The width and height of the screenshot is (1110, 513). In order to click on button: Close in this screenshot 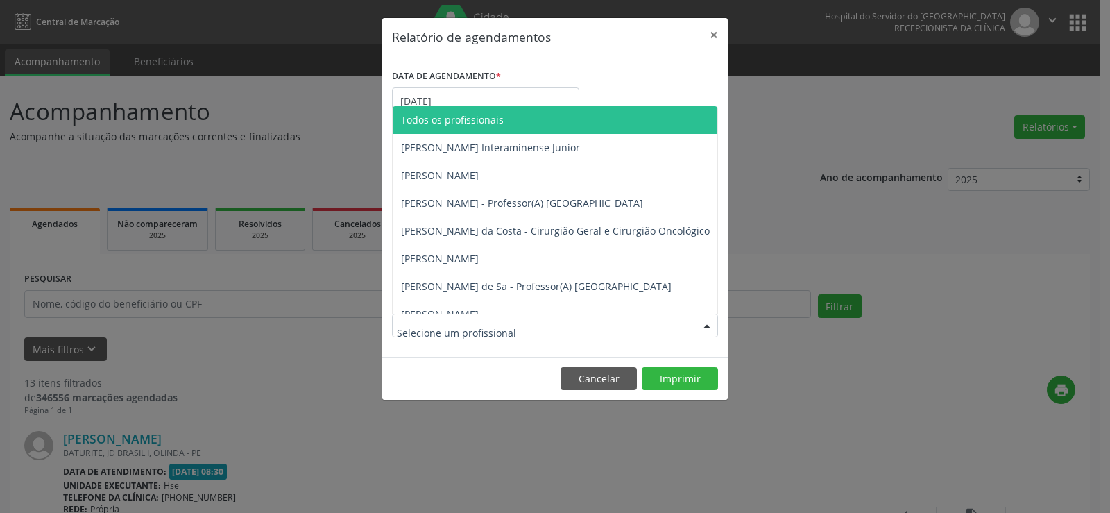, I will do `click(714, 35)`.